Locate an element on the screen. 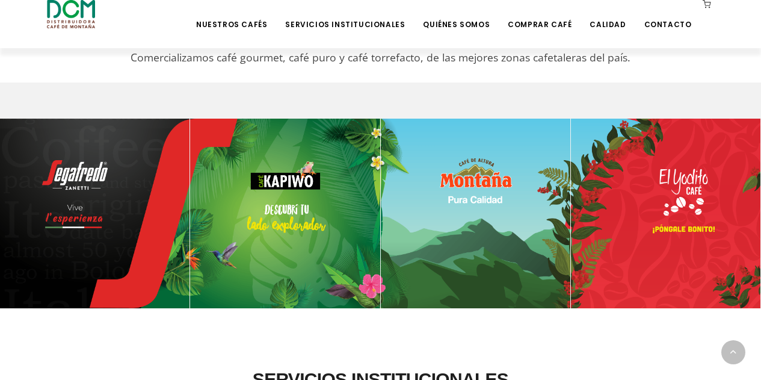 This screenshot has height=380, width=761. a: Quiénes Somos is located at coordinates (456, 15).